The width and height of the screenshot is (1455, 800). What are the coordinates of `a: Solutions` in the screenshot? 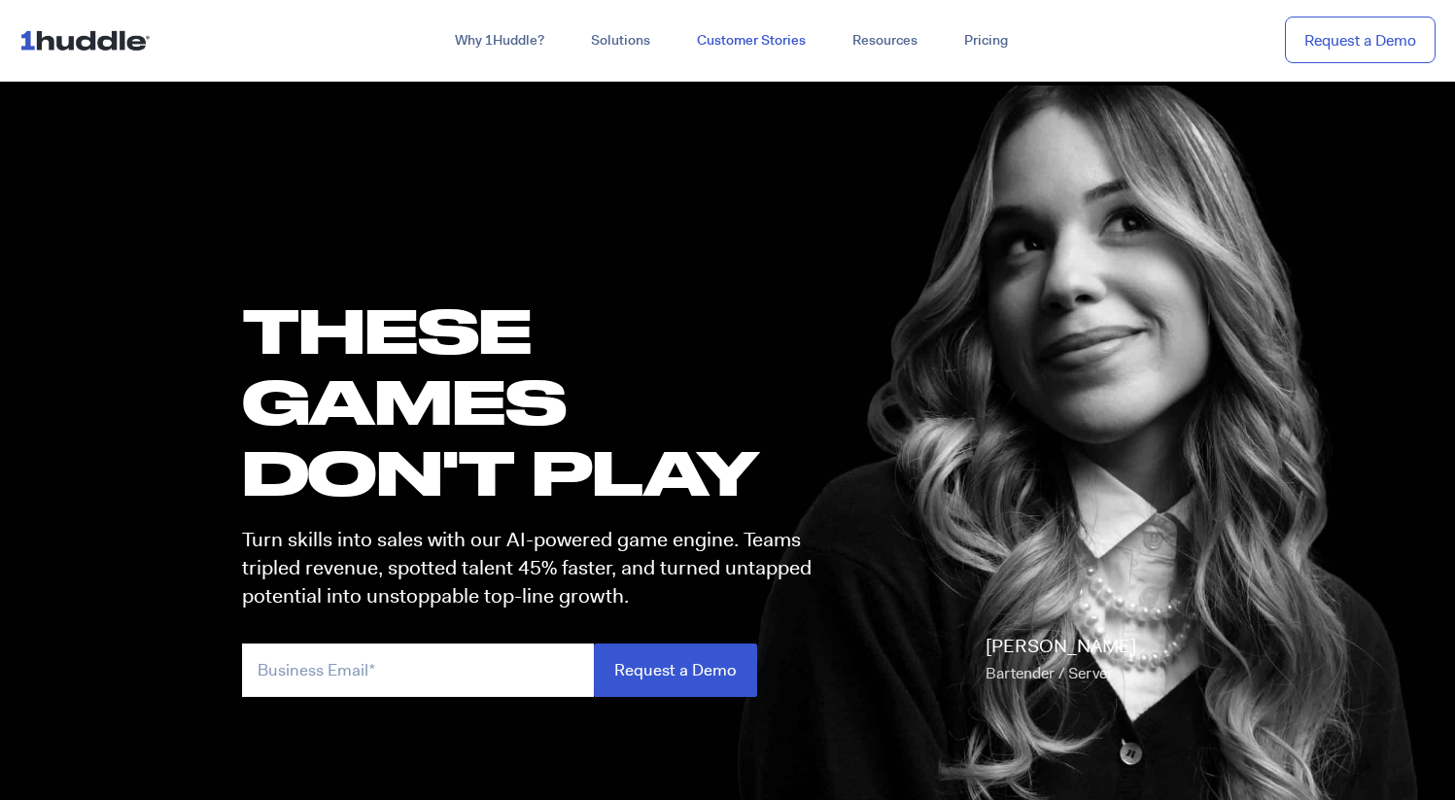 It's located at (620, 41).